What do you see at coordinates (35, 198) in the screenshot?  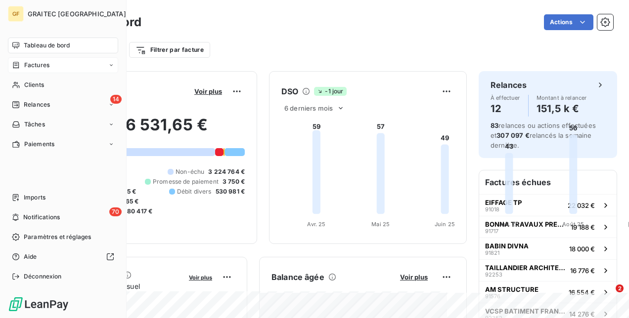 I see `span: Imports` at bounding box center [35, 198].